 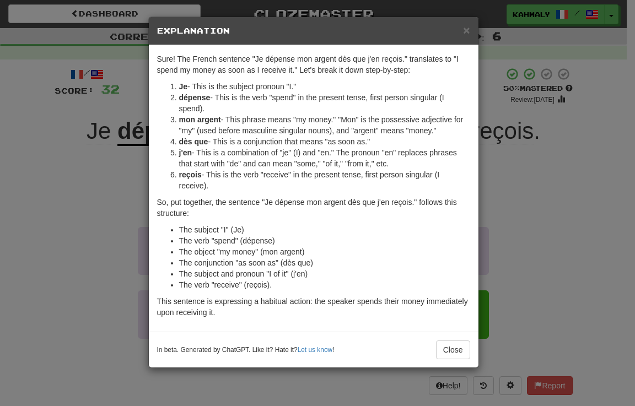 What do you see at coordinates (194, 142) in the screenshot?
I see `strong: dès que` at bounding box center [194, 142].